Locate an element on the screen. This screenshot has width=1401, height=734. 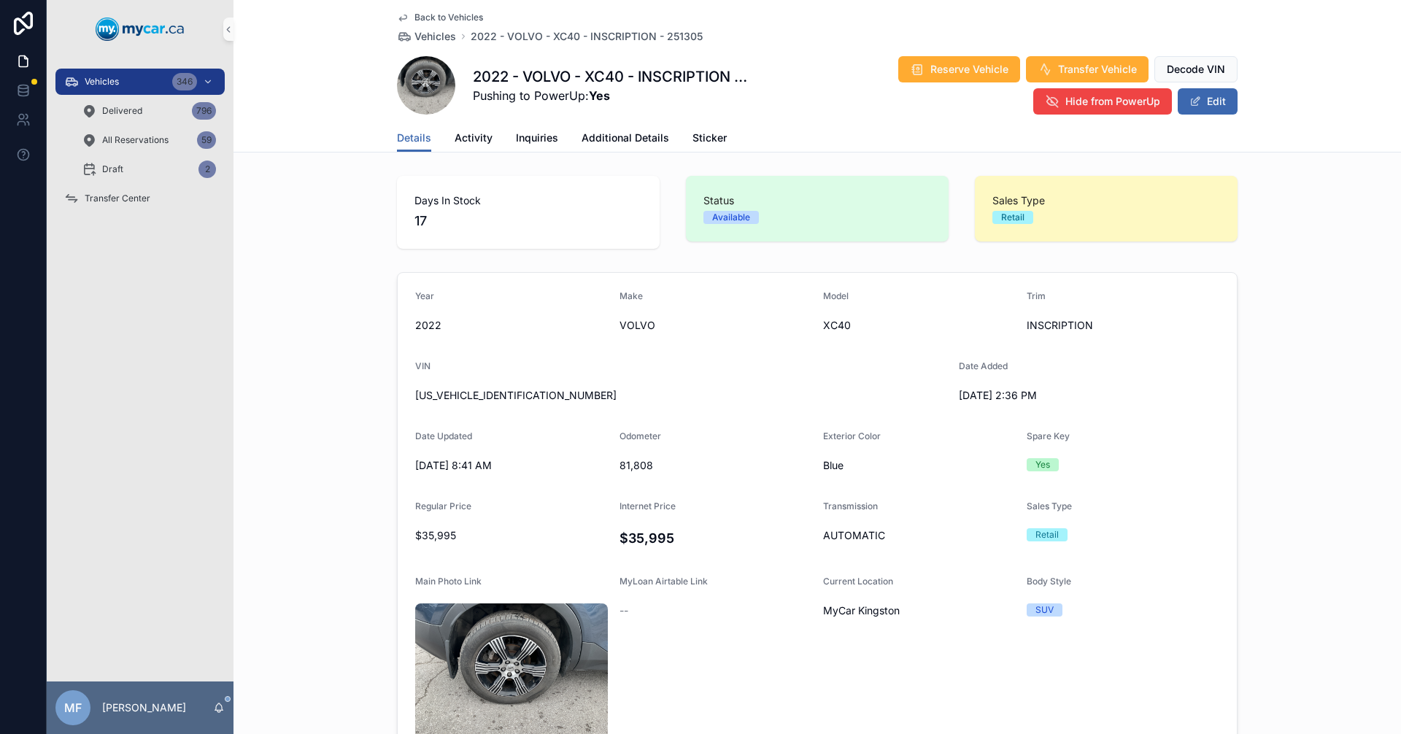
a: Inquiries is located at coordinates (537, 139).